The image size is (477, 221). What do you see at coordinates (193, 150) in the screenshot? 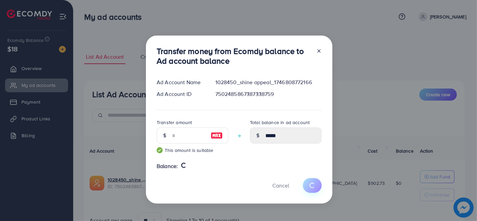
I see `small: This amount is suitable` at bounding box center [193, 150].